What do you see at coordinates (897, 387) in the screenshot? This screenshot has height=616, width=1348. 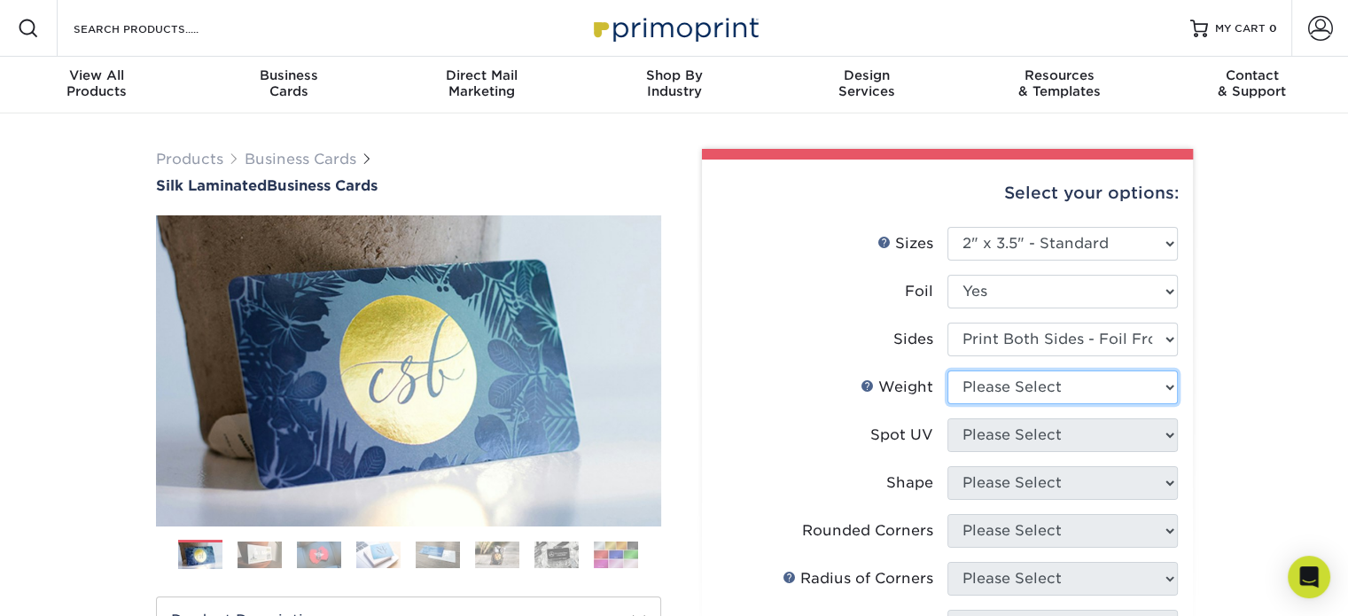 I see `div: Weight` at bounding box center [897, 387].